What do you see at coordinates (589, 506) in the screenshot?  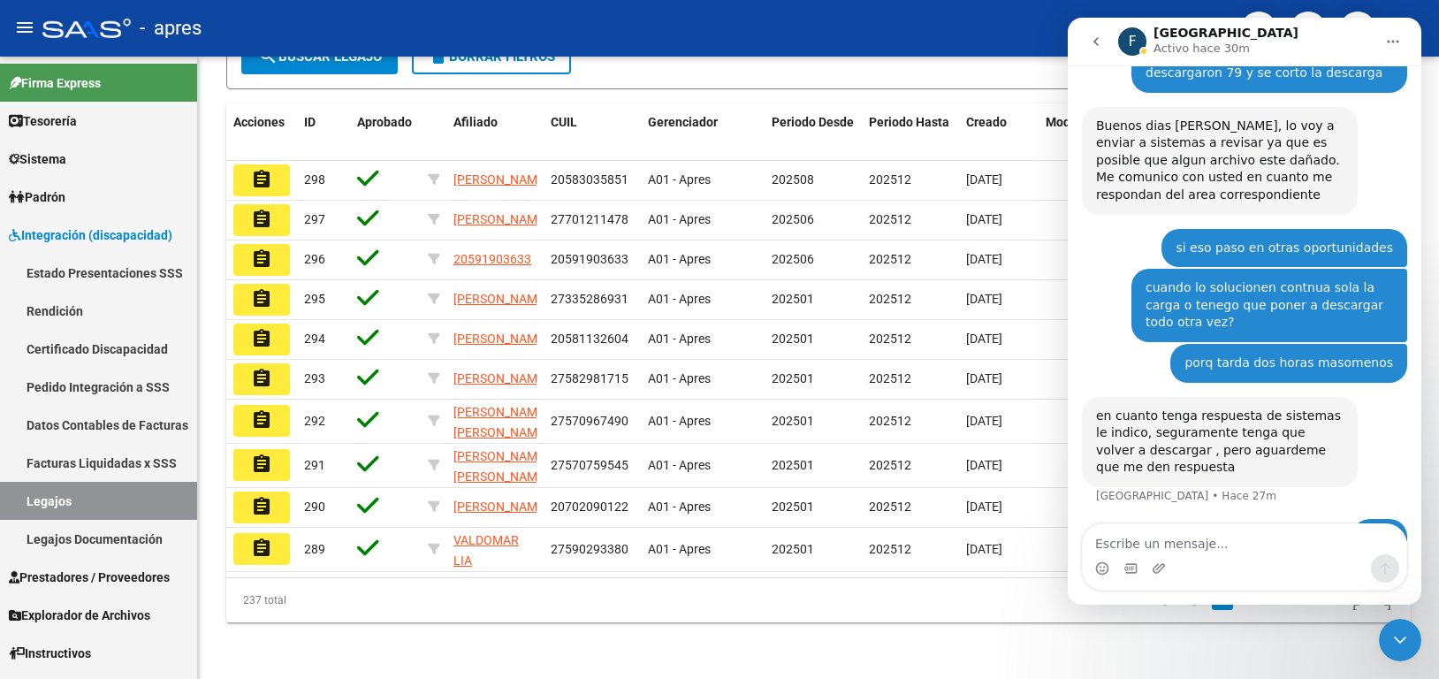 I see `span: 20702090122` at bounding box center [589, 506].